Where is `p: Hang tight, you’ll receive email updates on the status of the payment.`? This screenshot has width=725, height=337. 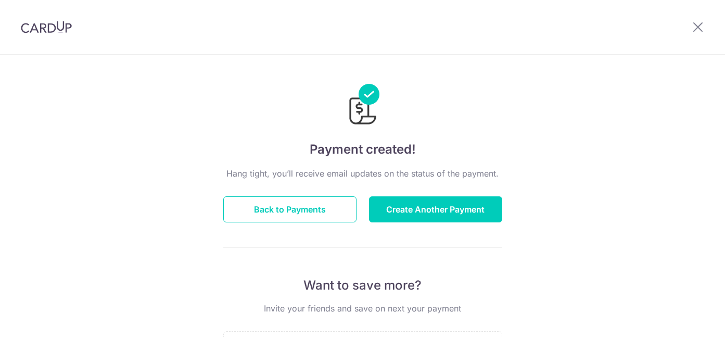 p: Hang tight, you’ll receive email updates on the status of the payment. is located at coordinates (363, 173).